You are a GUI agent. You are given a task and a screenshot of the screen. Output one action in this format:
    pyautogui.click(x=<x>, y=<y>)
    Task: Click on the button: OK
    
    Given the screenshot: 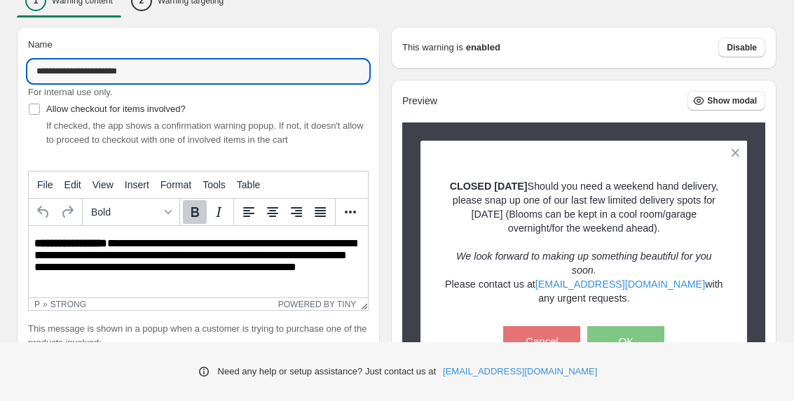 What is the action you would take?
    pyautogui.click(x=626, y=342)
    